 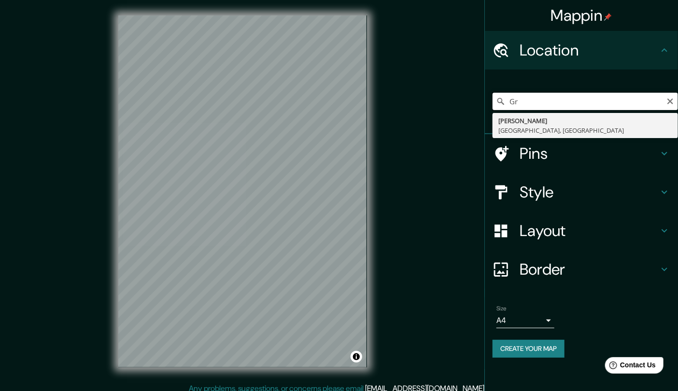 What do you see at coordinates (529, 349) in the screenshot?
I see `button: Create your map` at bounding box center [529, 349].